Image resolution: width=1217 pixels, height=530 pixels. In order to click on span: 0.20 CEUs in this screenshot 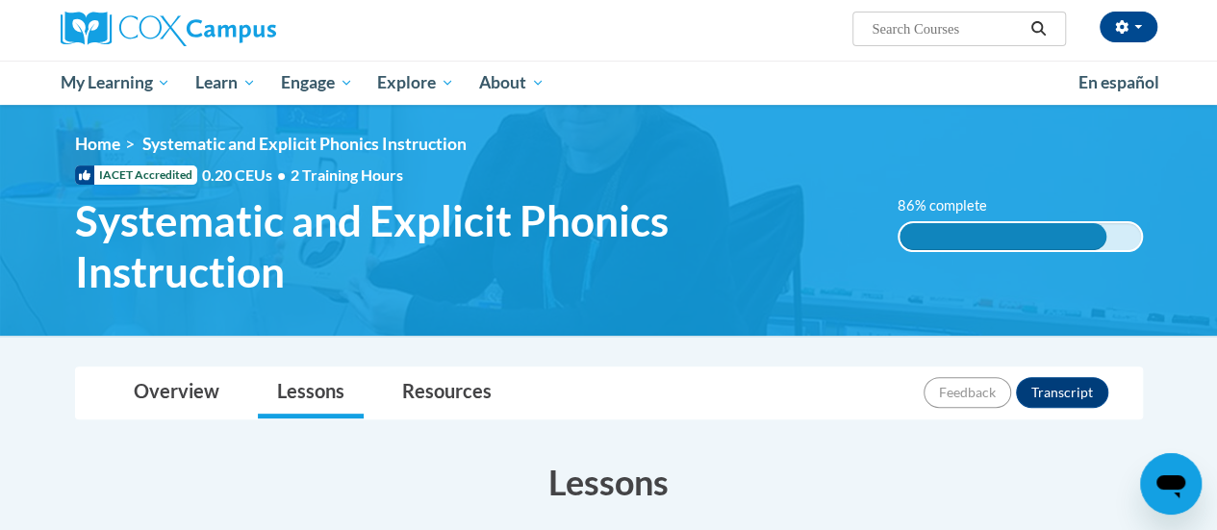, I will do `click(246, 175)`.